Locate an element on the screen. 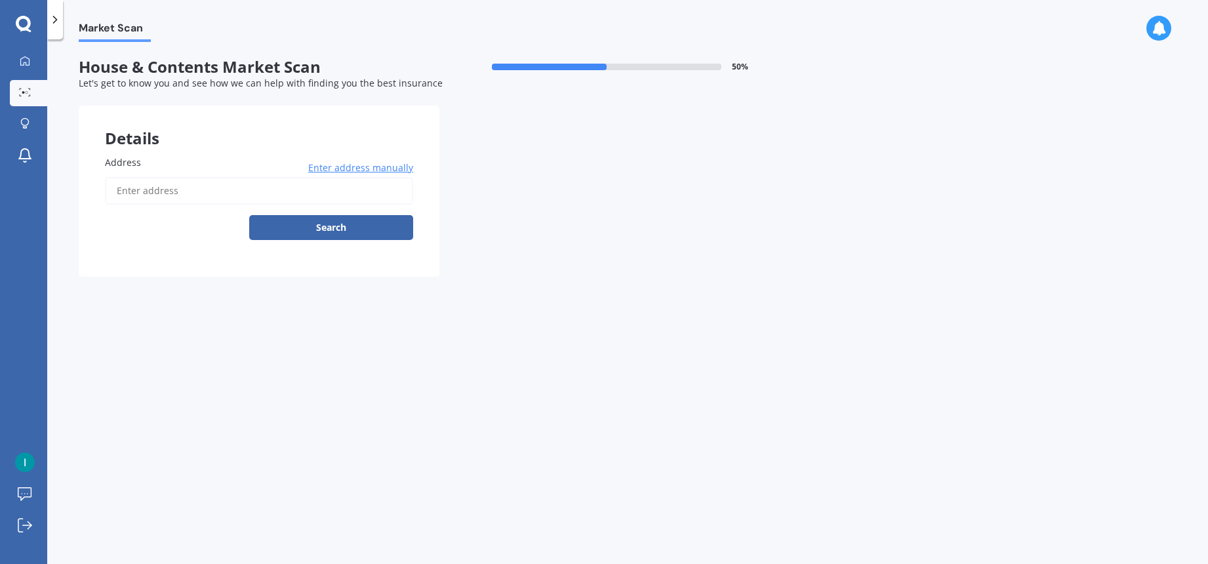 The width and height of the screenshot is (1208, 564). span: Market Scan is located at coordinates (115, 30).